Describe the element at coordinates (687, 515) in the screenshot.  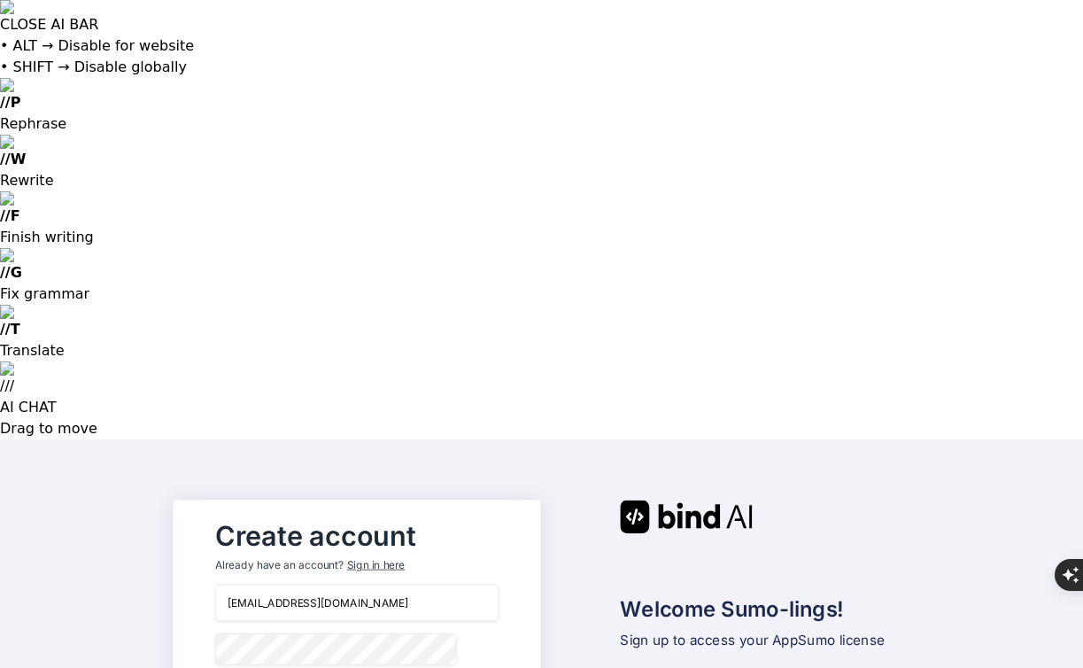
I see `img: Bind AI logo` at that location.